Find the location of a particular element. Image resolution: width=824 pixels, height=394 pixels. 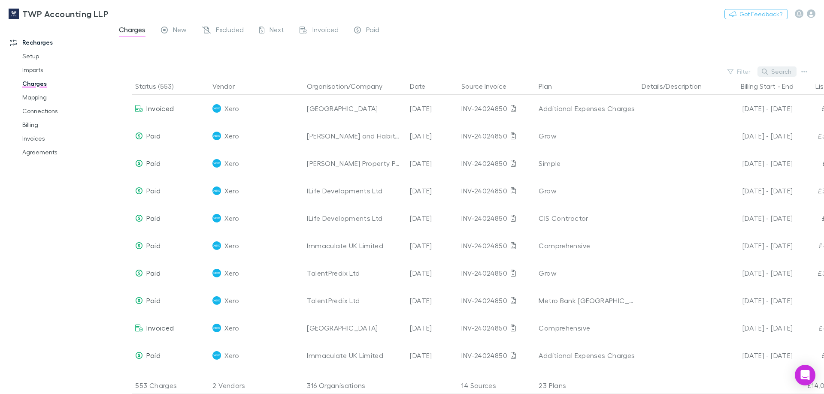

button: Vendor is located at coordinates (229, 86).